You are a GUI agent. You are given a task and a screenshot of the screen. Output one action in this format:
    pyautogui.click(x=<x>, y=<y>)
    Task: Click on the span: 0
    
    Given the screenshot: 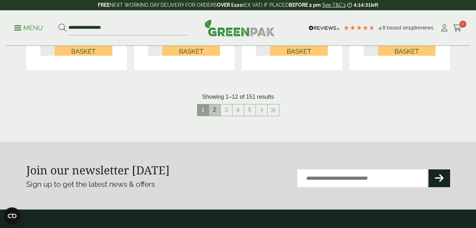 What is the action you would take?
    pyautogui.click(x=463, y=24)
    